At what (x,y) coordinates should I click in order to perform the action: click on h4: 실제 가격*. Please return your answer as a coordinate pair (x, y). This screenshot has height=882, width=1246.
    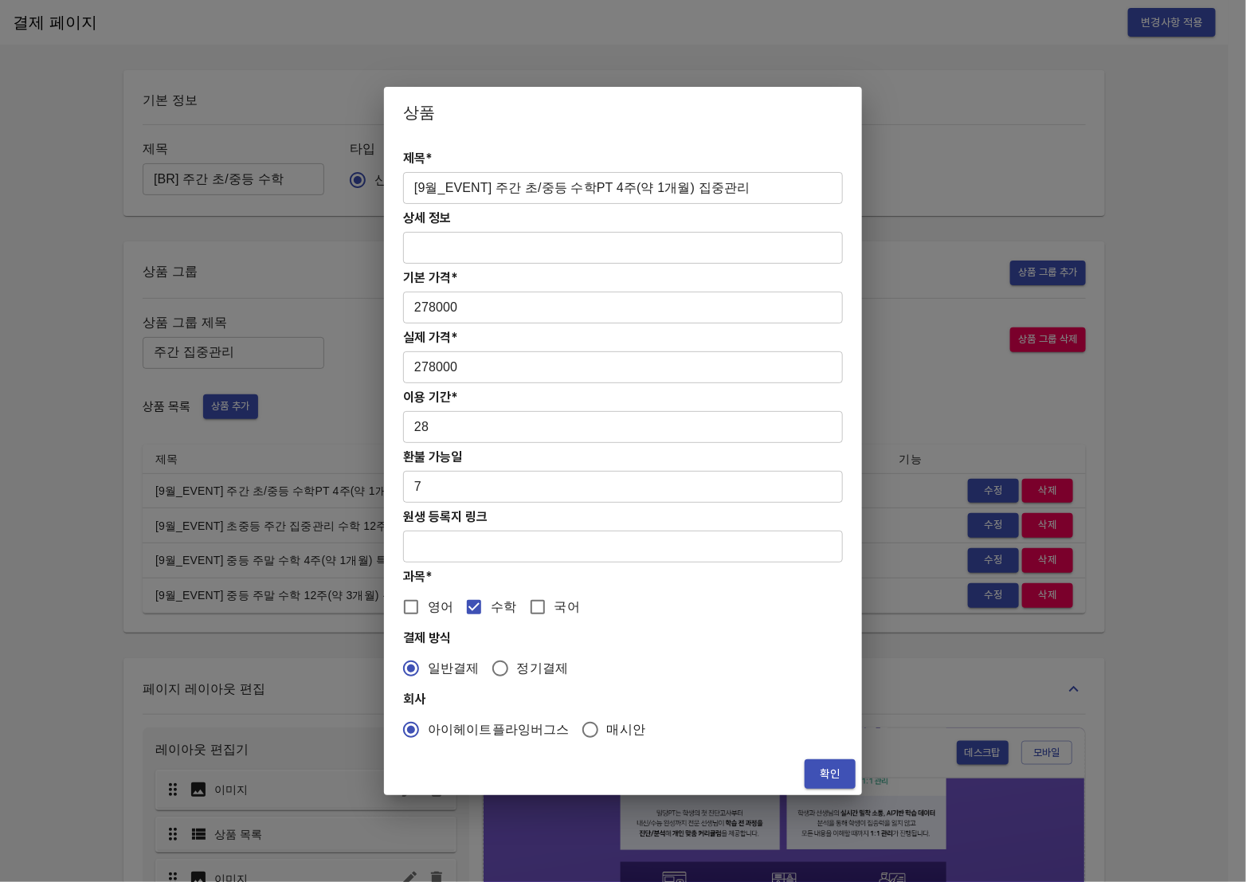
    Looking at the image, I should click on (623, 337).